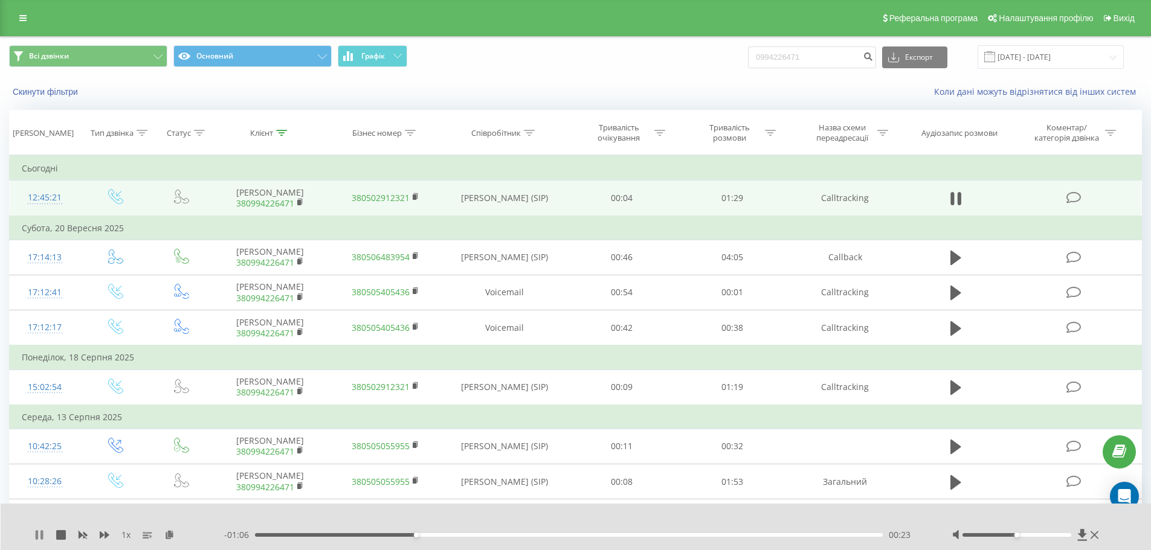 This screenshot has height=550, width=1151. What do you see at coordinates (732, 387) in the screenshot?
I see `td: 01:19` at bounding box center [732, 387].